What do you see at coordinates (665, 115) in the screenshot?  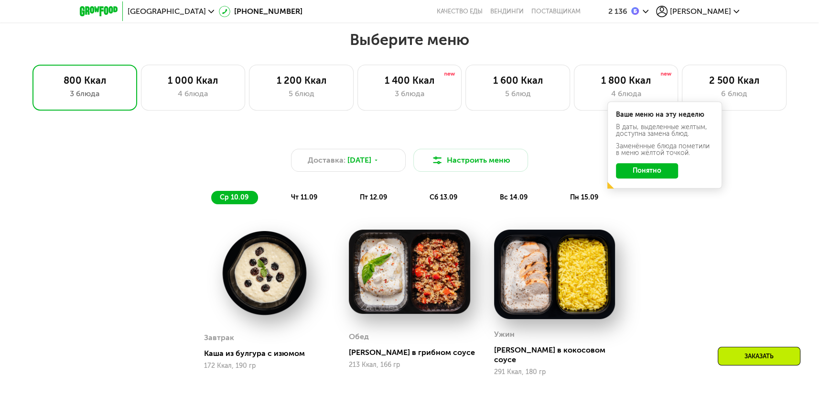 I see `div: Ваше меню на эту неделю` at bounding box center [665, 115].